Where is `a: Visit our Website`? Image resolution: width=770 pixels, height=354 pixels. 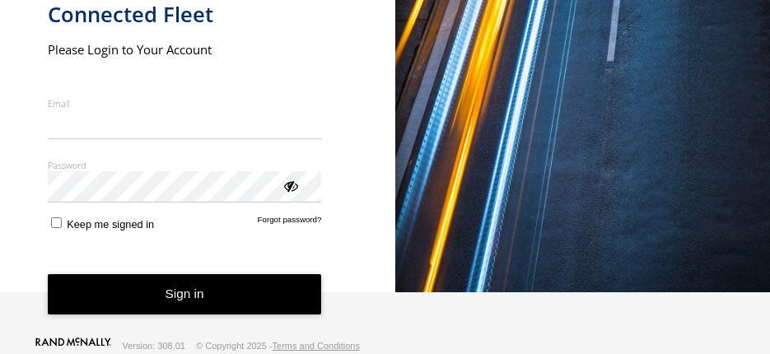 a: Visit our Website is located at coordinates (73, 346).